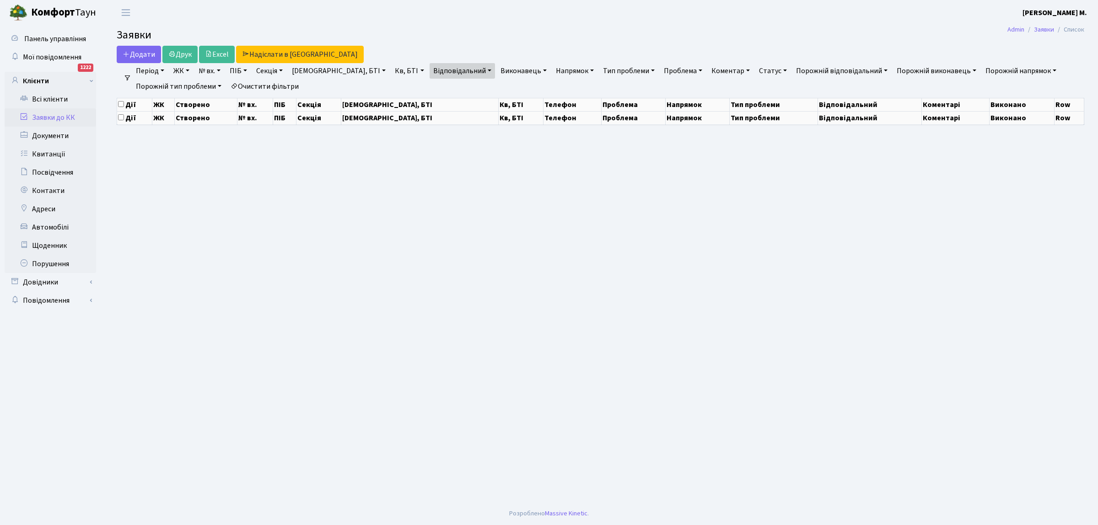  What do you see at coordinates (574, 71) in the screenshot?
I see `a: Напрямок` at bounding box center [574, 71].